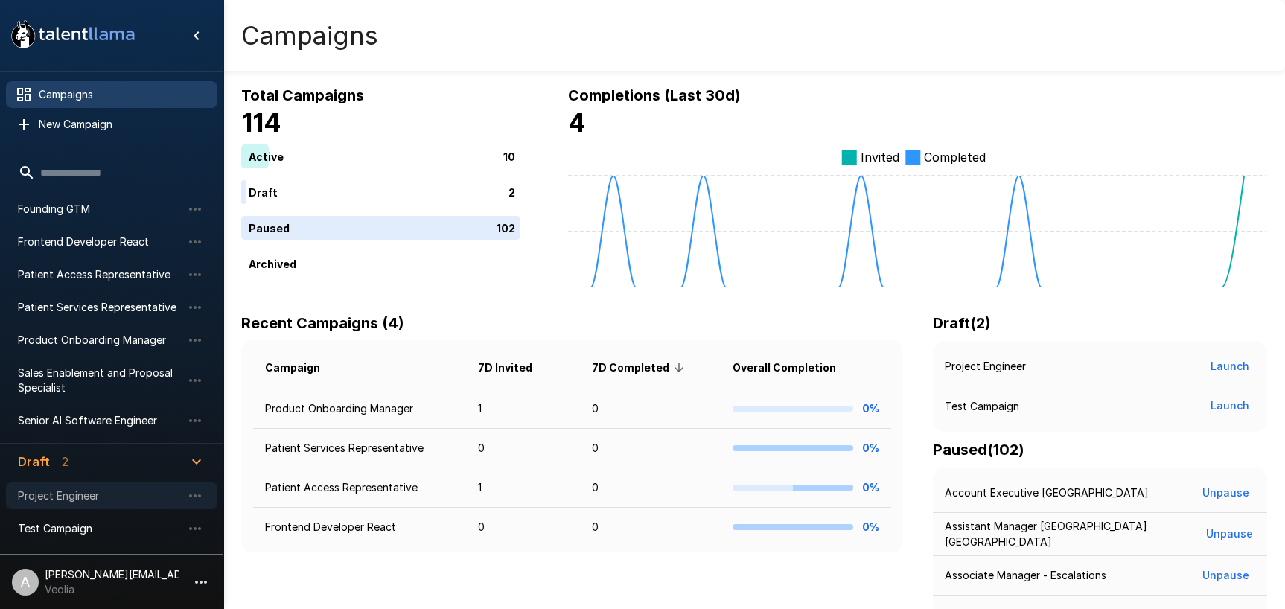 This screenshot has height=609, width=1285. Describe the element at coordinates (640, 368) in the screenshot. I see `span: 7D Completed` at that location.